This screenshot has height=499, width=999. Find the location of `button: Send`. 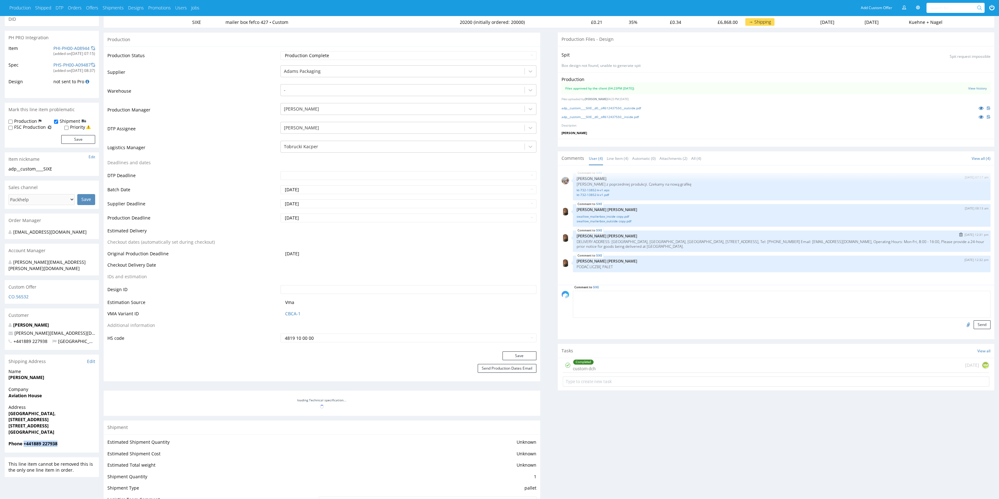

button: Send is located at coordinates (982, 325).